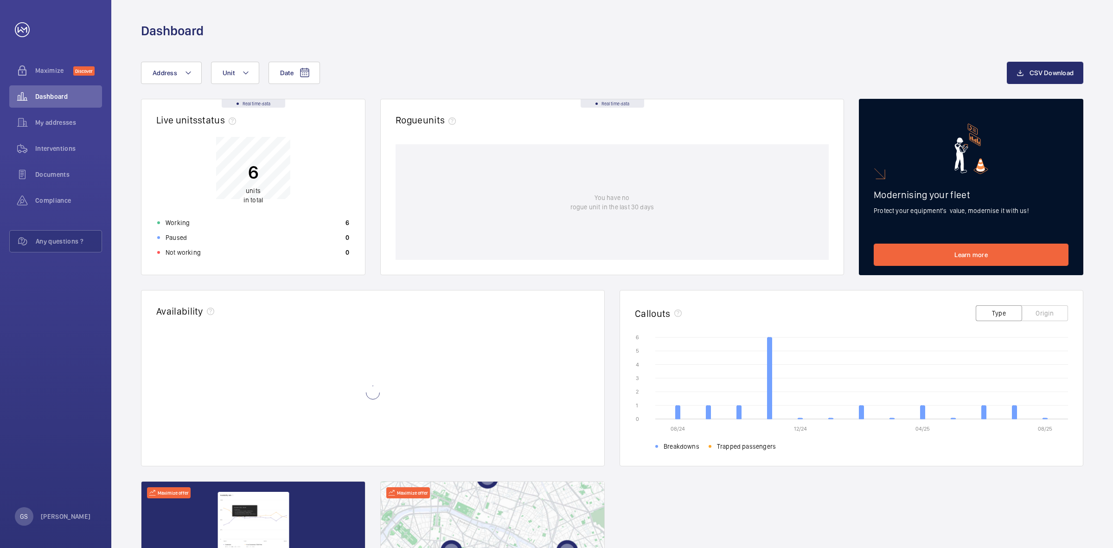  What do you see at coordinates (69, 174) in the screenshot?
I see `span: Documents` at bounding box center [69, 174].